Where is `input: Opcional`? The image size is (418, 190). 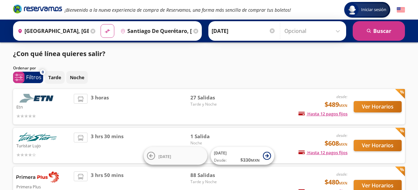 input: Opcional is located at coordinates (313, 31).